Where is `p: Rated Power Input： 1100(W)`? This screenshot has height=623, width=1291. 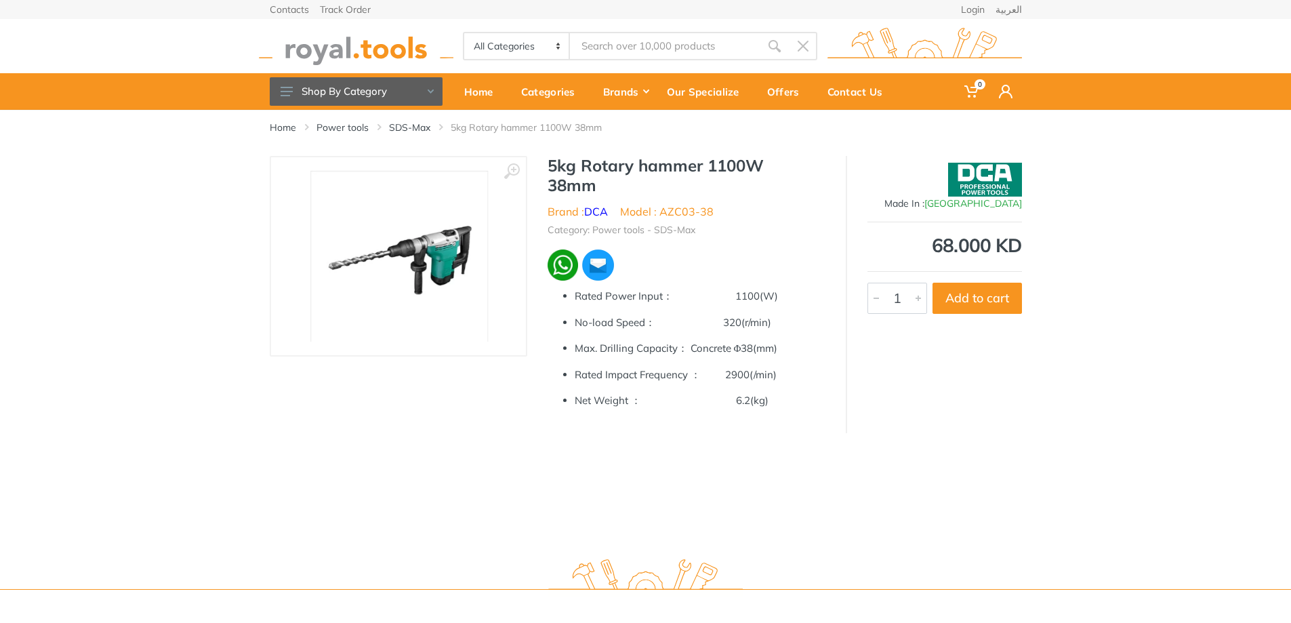 p: Rated Power Input： 1100(W) is located at coordinates (700, 296).